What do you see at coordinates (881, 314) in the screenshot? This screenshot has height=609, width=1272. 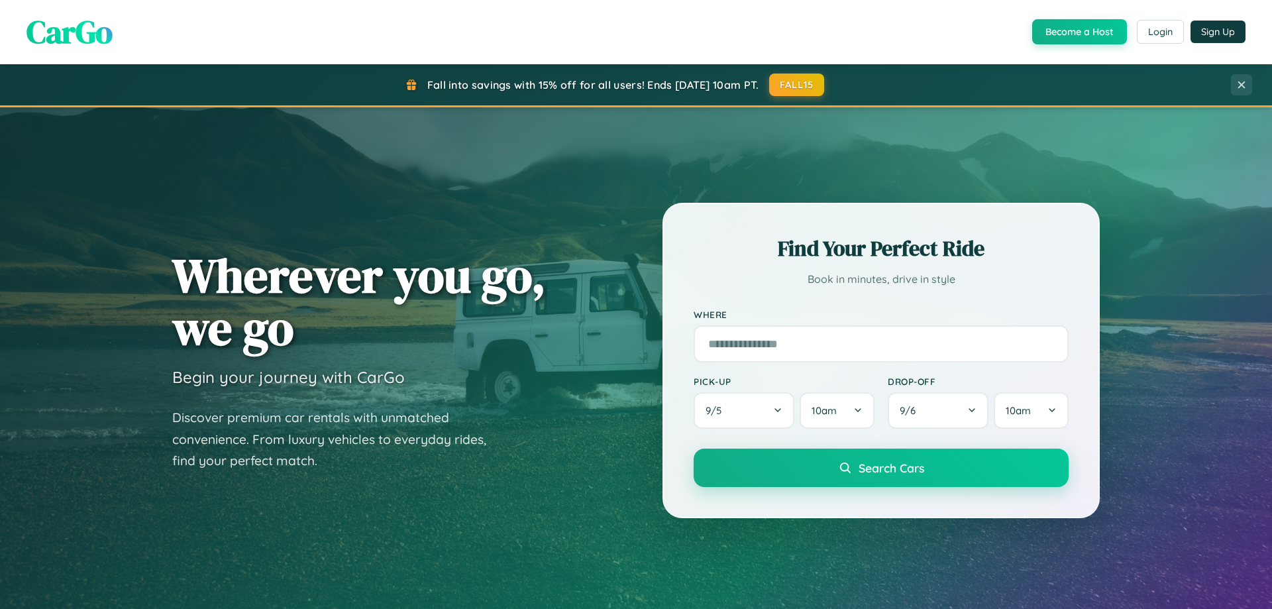 I see `label: Where` at bounding box center [881, 314].